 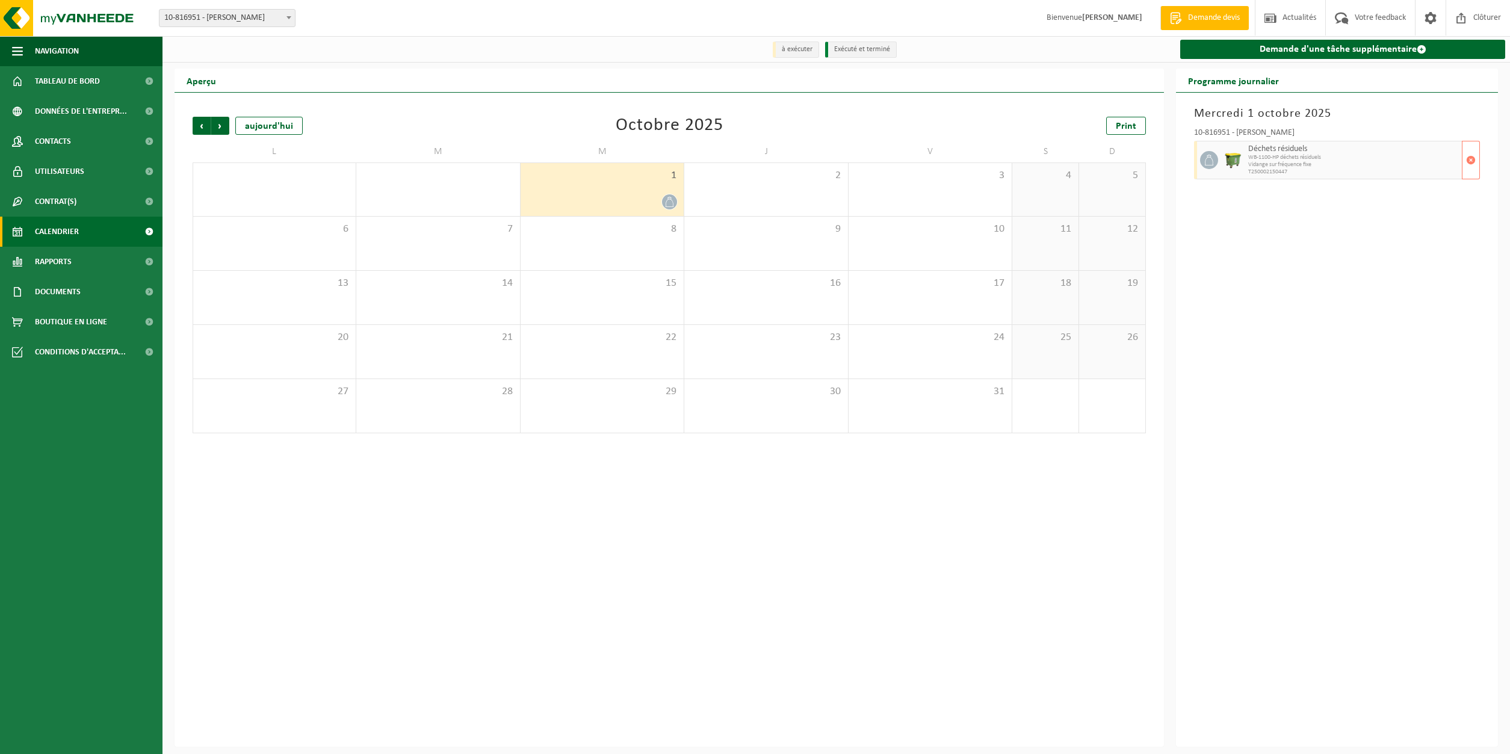 What do you see at coordinates (437, 392) in the screenshot?
I see `span: 28` at bounding box center [437, 392].